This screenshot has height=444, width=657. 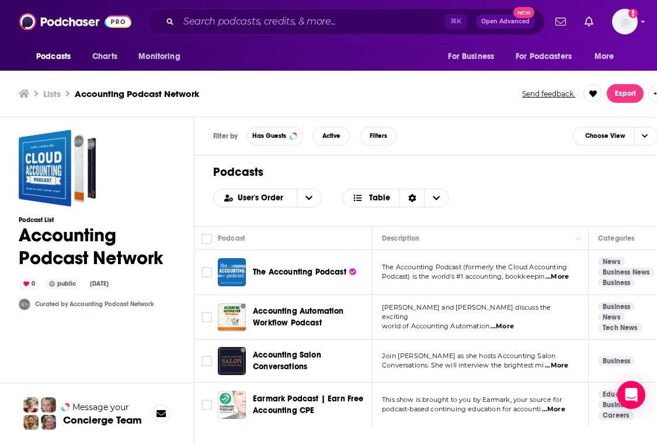 I want to click on span: This show is brought to you by Earmark, your source for, so click(x=472, y=400).